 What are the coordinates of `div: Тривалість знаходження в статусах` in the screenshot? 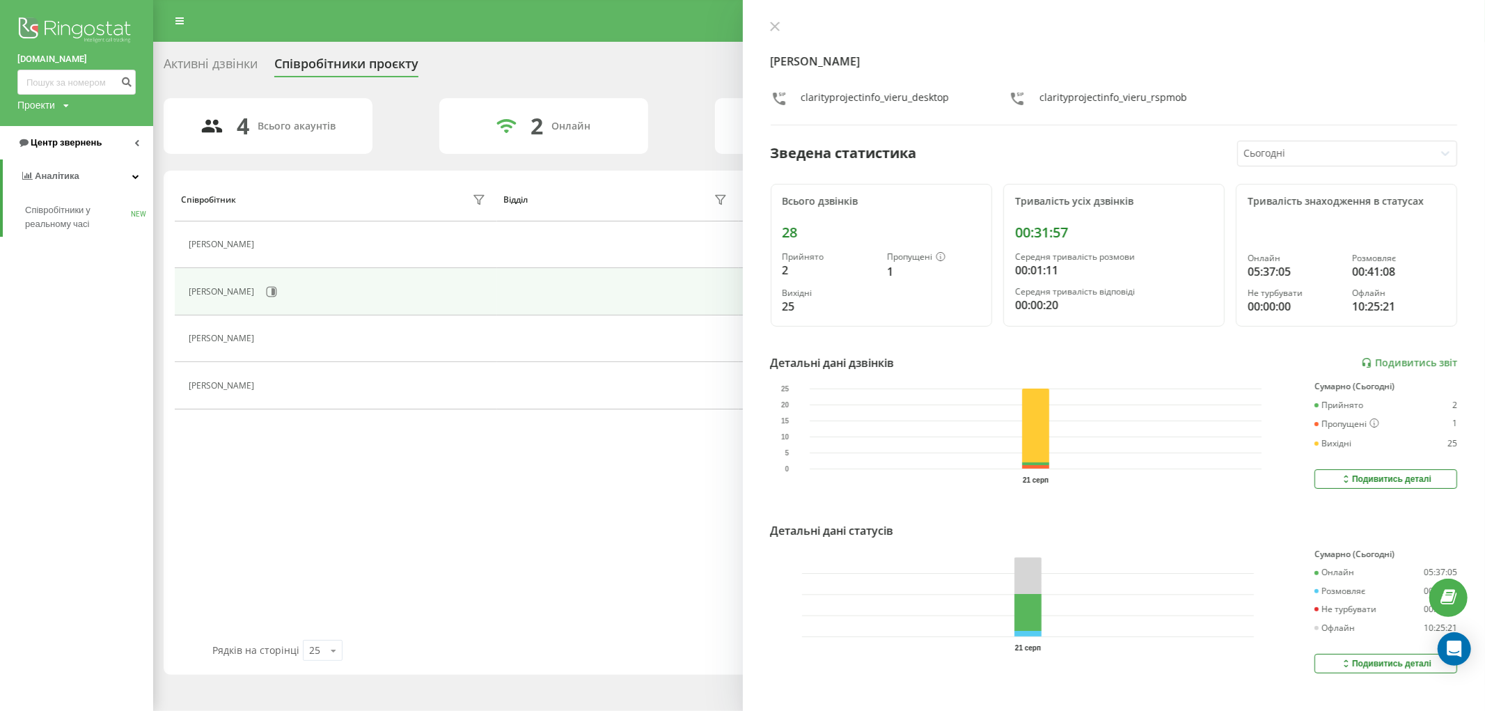 It's located at (1346, 201).